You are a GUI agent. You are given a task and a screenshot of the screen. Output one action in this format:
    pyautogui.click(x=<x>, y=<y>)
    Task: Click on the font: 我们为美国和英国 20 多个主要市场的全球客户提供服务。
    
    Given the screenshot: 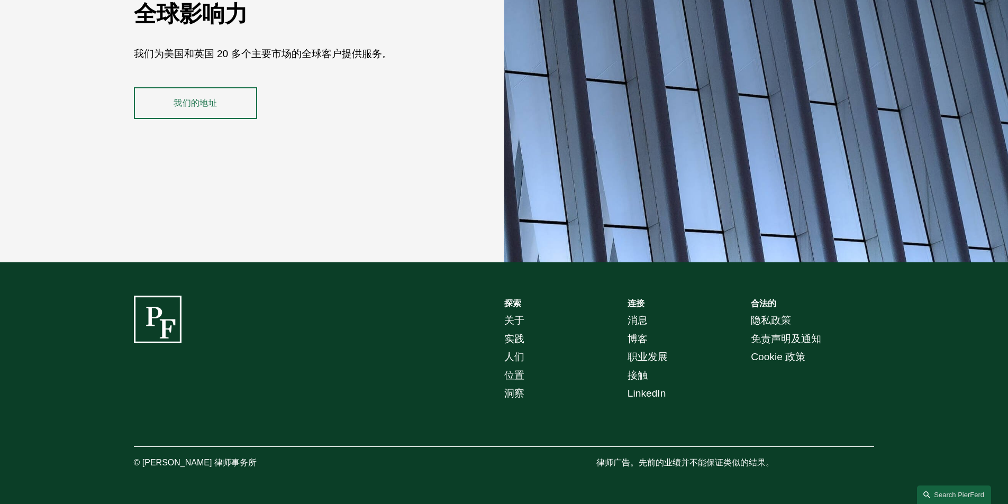 What is the action you would take?
    pyautogui.click(x=263, y=53)
    